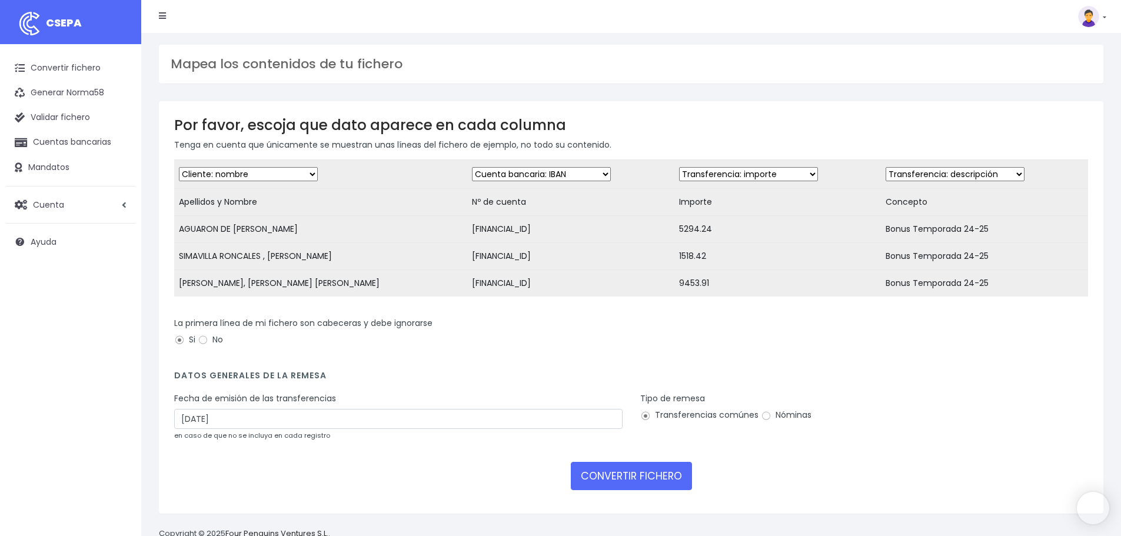 The width and height of the screenshot is (1121, 536). I want to click on label: Nóminas, so click(786, 415).